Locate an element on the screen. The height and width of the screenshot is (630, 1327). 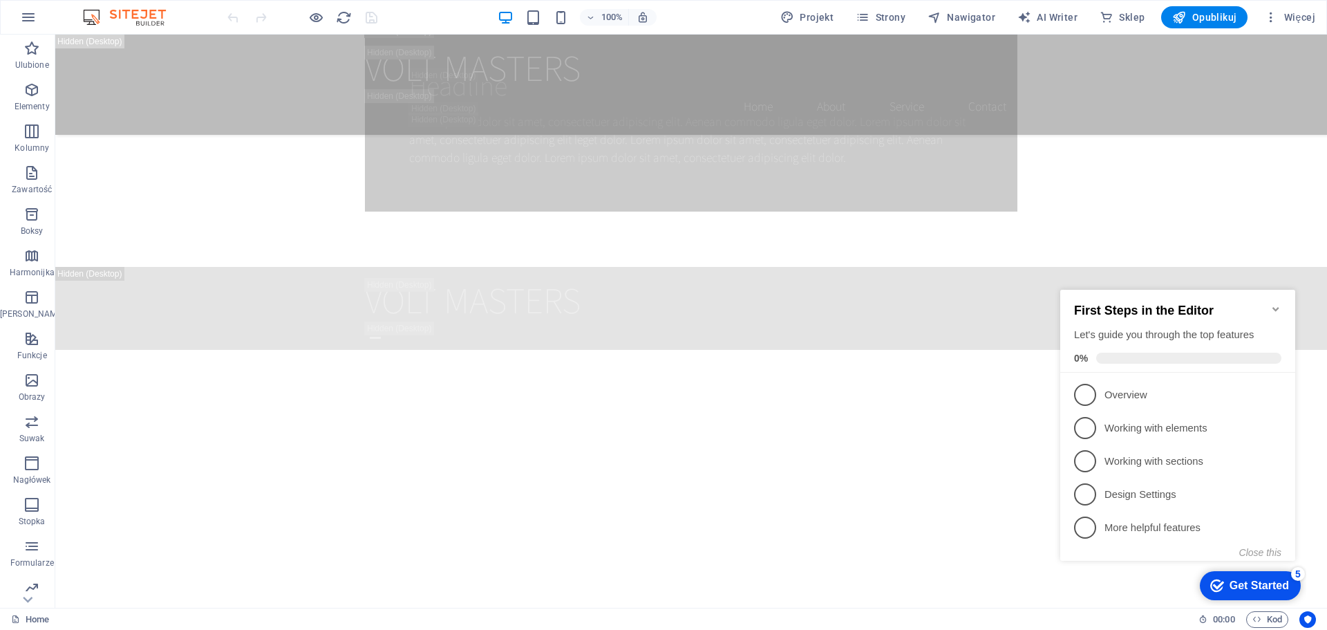
h2: First Steps in the Editor is located at coordinates (123, 41).